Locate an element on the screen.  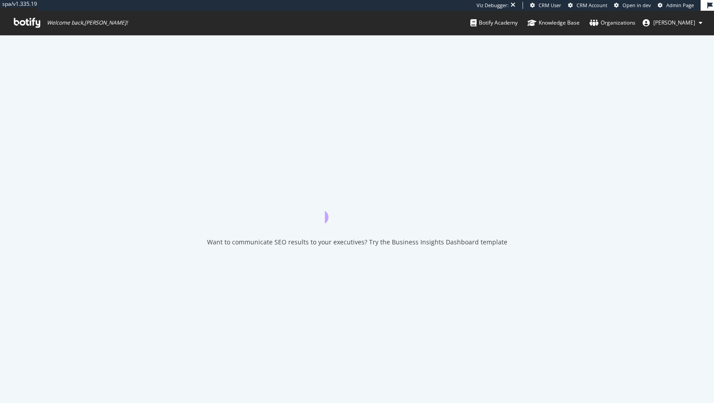
span: connor is located at coordinates (674, 22).